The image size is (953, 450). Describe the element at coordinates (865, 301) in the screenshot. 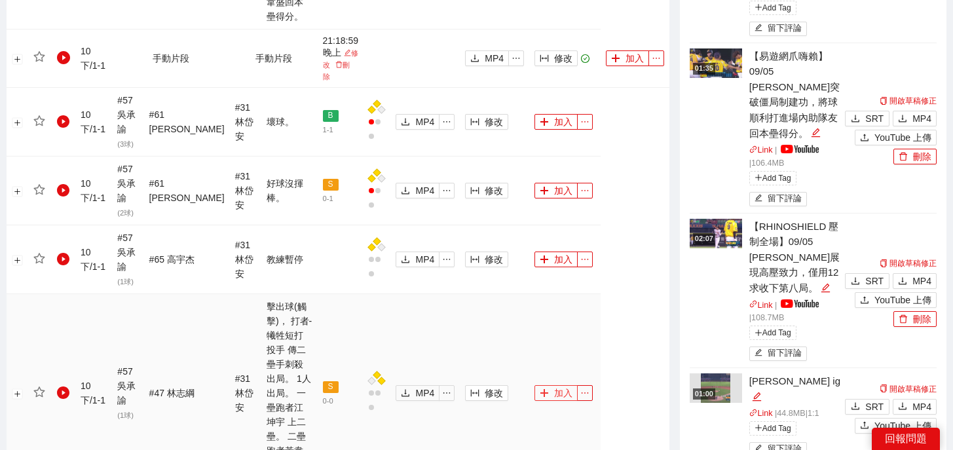

I see `span: upload` at that location.